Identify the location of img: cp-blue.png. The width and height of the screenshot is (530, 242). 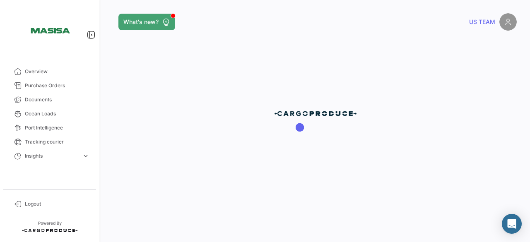
(315, 114).